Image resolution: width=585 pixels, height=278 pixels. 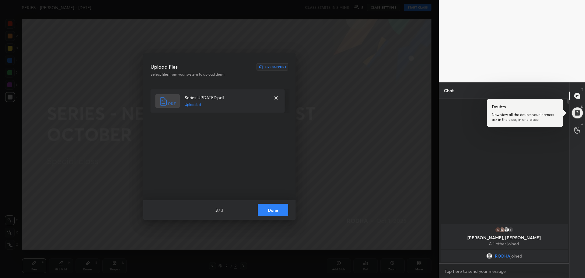 I want to click on h5: Uploaded, so click(x=226, y=105).